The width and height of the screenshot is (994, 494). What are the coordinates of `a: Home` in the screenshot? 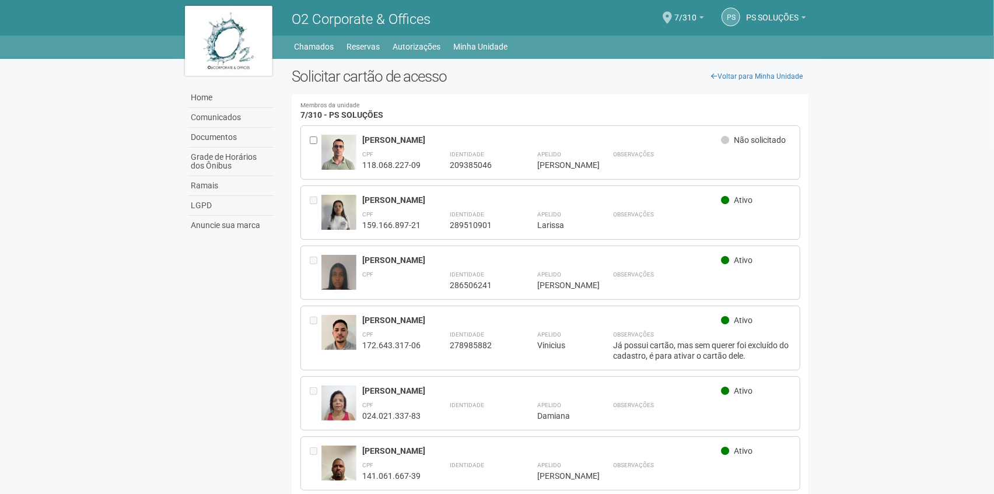 It's located at (231, 98).